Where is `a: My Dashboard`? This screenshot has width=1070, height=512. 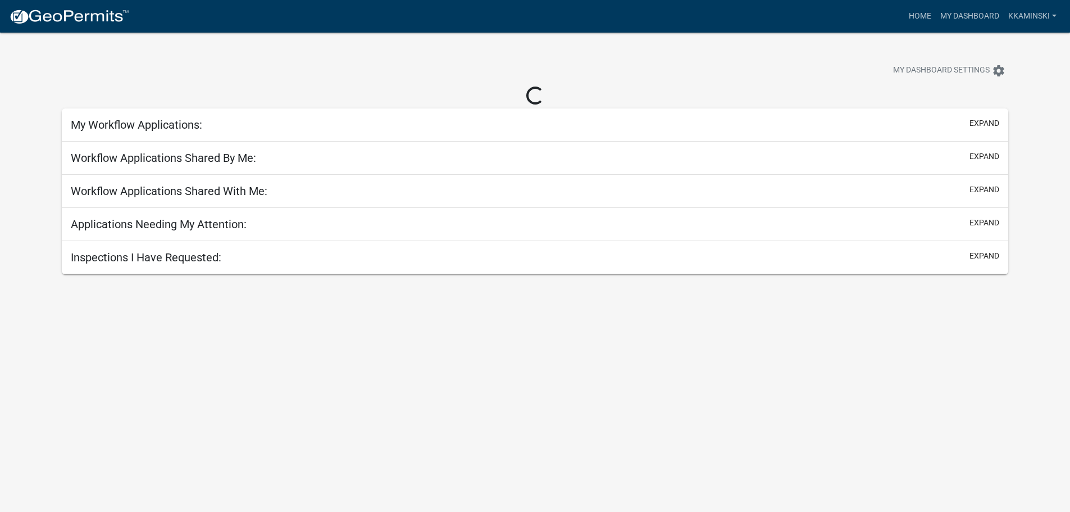
a: My Dashboard is located at coordinates (970, 16).